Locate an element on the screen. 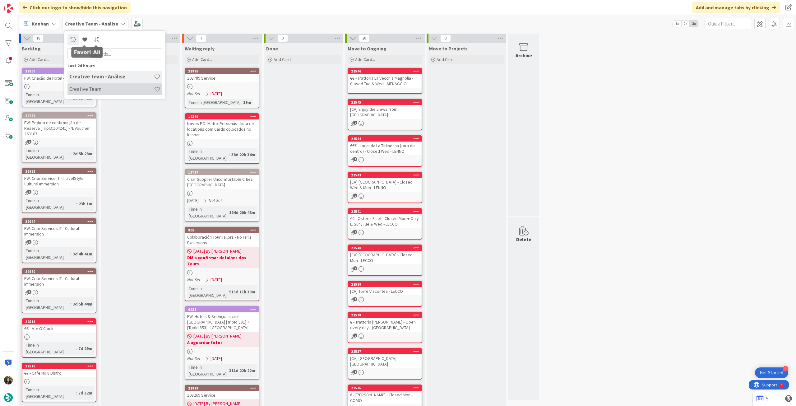  div: 5 is located at coordinates (33, 5).